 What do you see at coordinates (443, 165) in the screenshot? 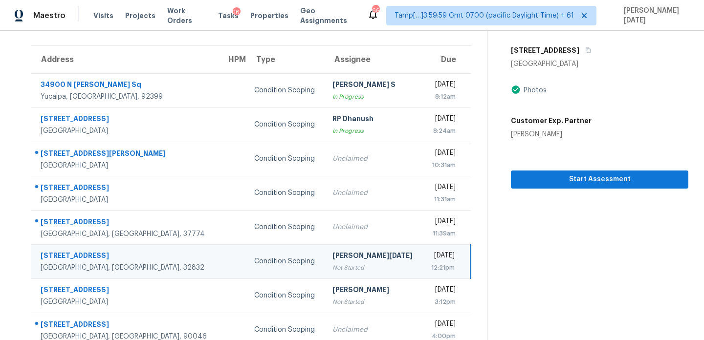
I see `div: 10:31am` at bounding box center [443, 165].